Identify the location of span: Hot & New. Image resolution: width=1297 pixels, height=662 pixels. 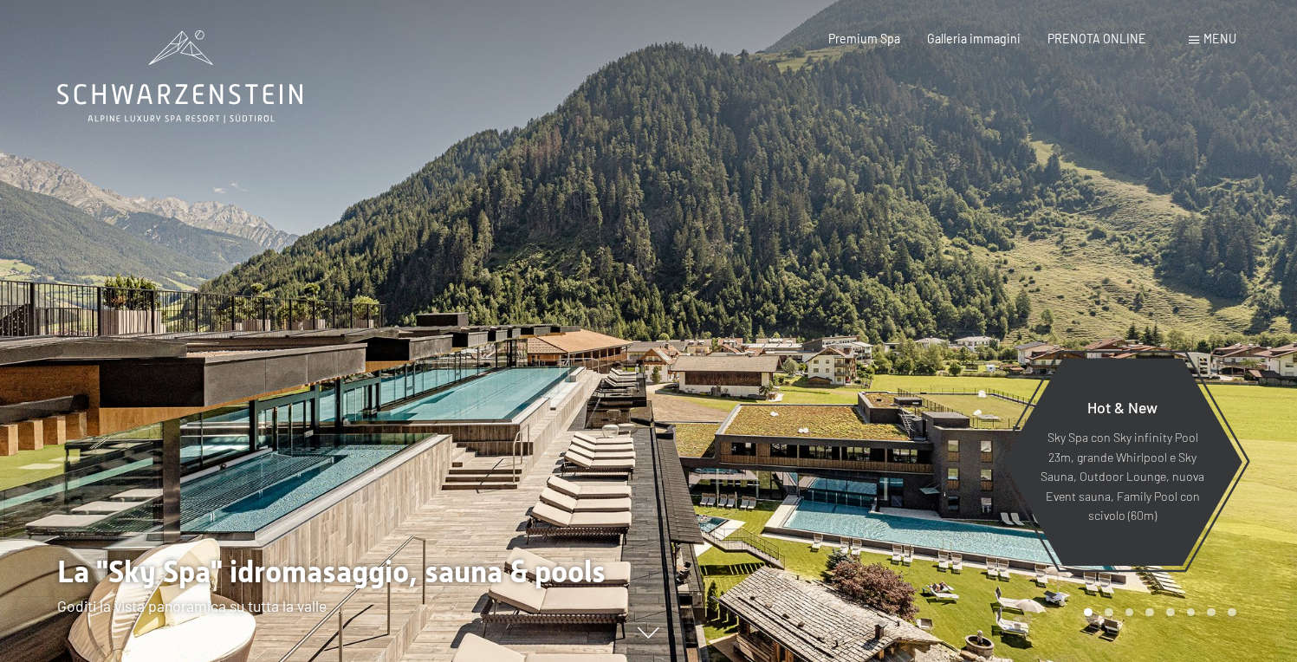
(1122, 407).